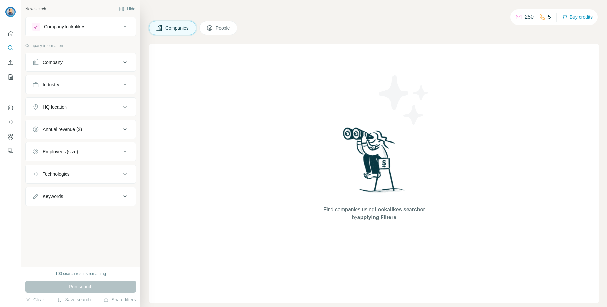 The width and height of the screenshot is (607, 307). I want to click on button: Dashboard, so click(11, 137).